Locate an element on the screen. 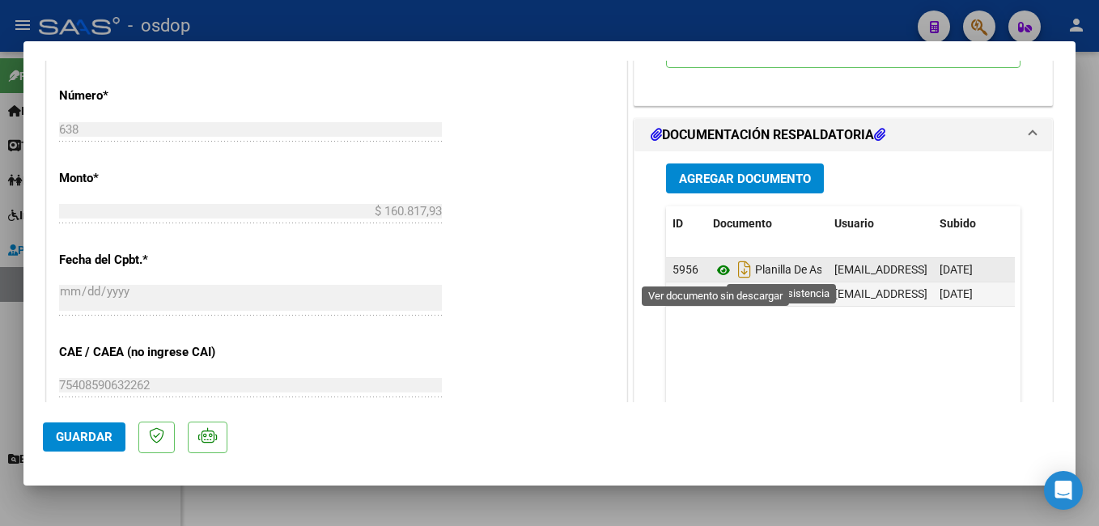  span: Guardar is located at coordinates (84, 437).